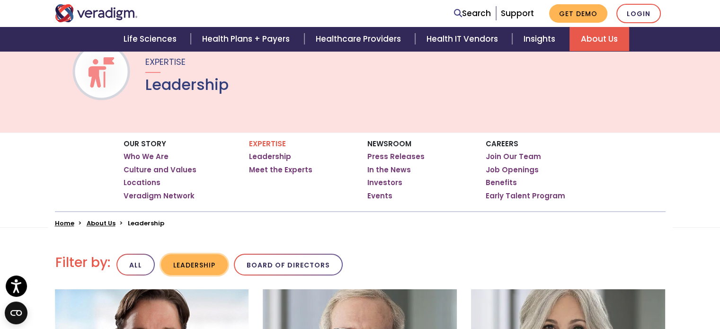 The image size is (720, 329). Describe the element at coordinates (385, 183) in the screenshot. I see `a: Investors` at that location.